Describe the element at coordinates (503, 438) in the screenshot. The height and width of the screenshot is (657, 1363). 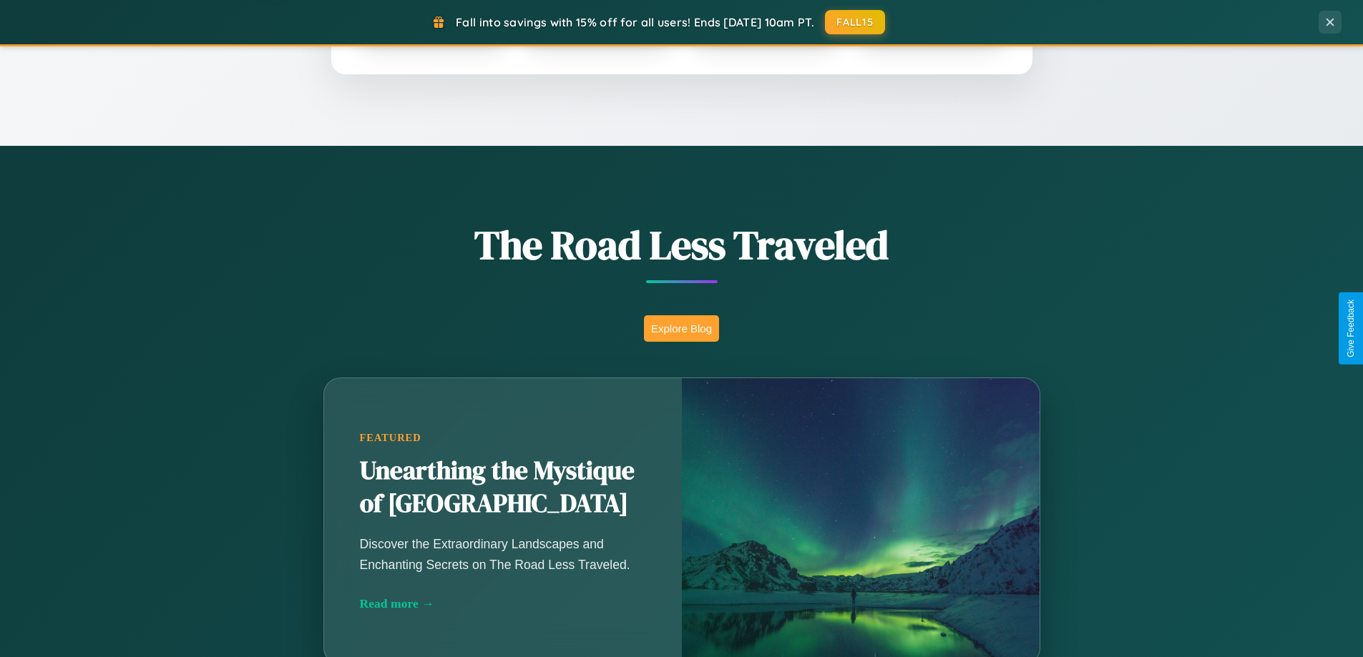
I see `div: Featured` at that location.